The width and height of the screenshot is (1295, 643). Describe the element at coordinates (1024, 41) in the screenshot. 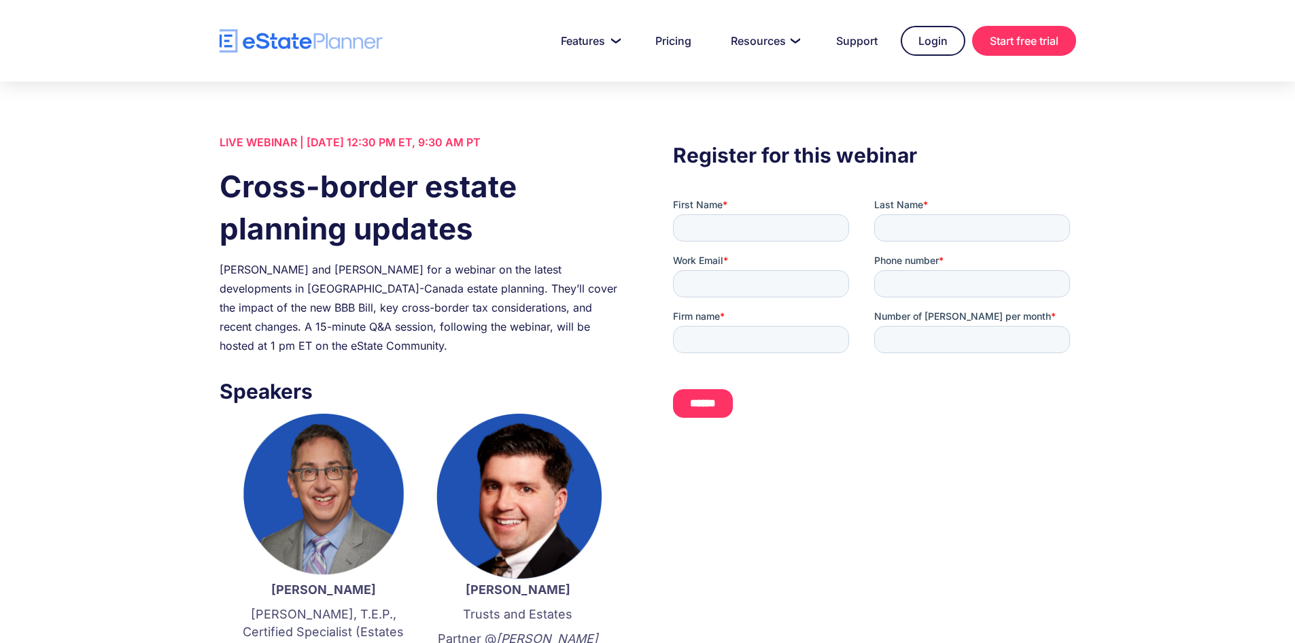

I see `a: Start free trial` at that location.